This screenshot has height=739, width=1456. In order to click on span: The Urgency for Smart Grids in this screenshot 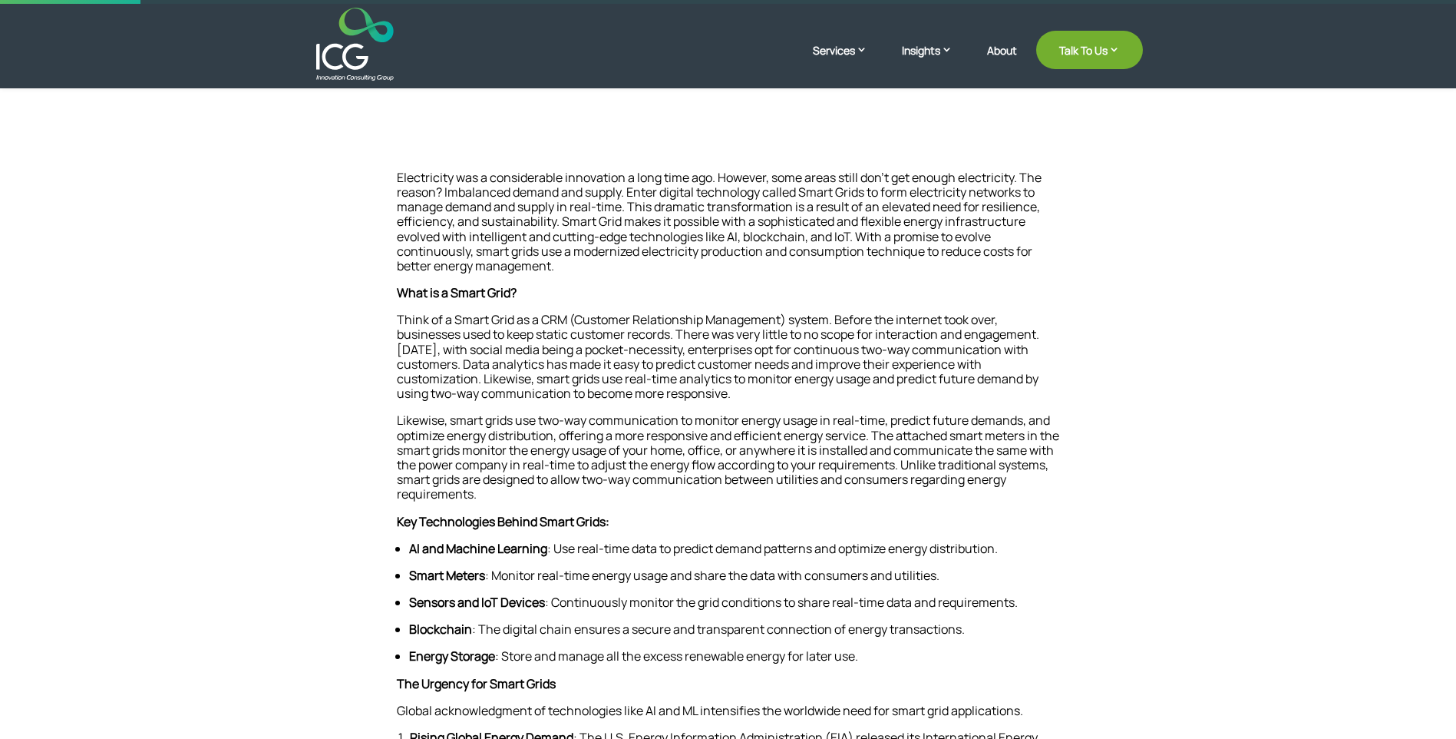, I will do `click(476, 683)`.